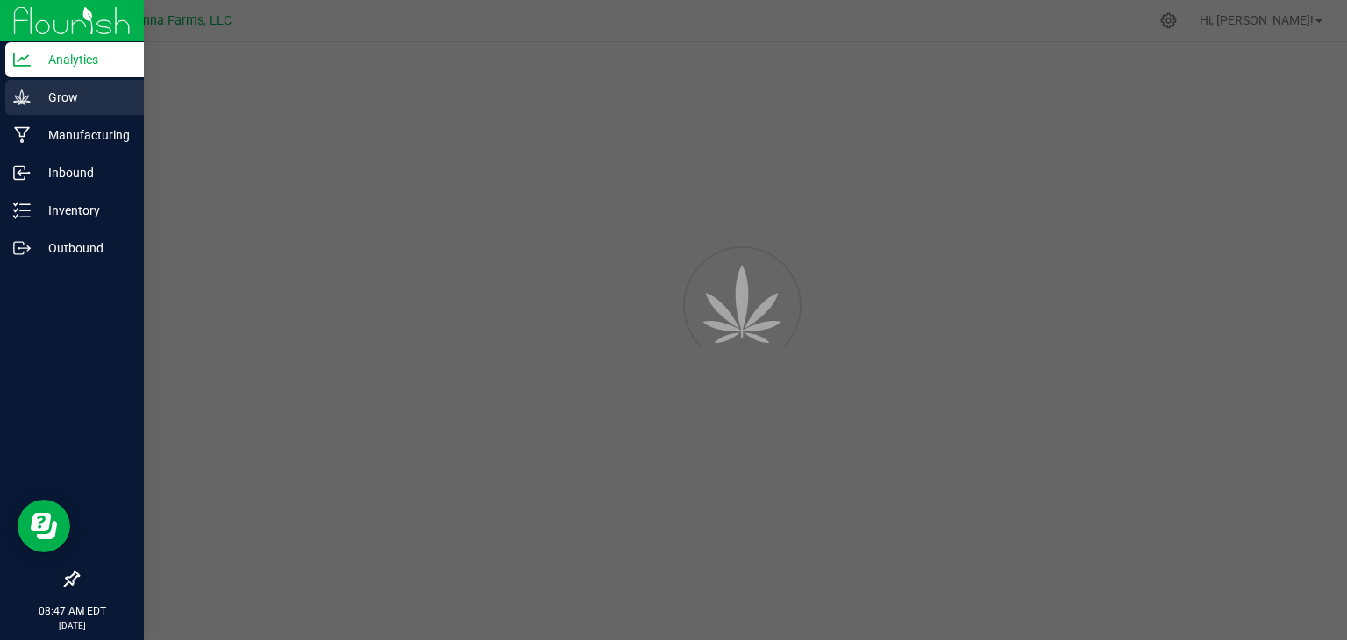 Image resolution: width=1347 pixels, height=640 pixels. What do you see at coordinates (83, 135) in the screenshot?
I see `p: Manufacturing` at bounding box center [83, 135].